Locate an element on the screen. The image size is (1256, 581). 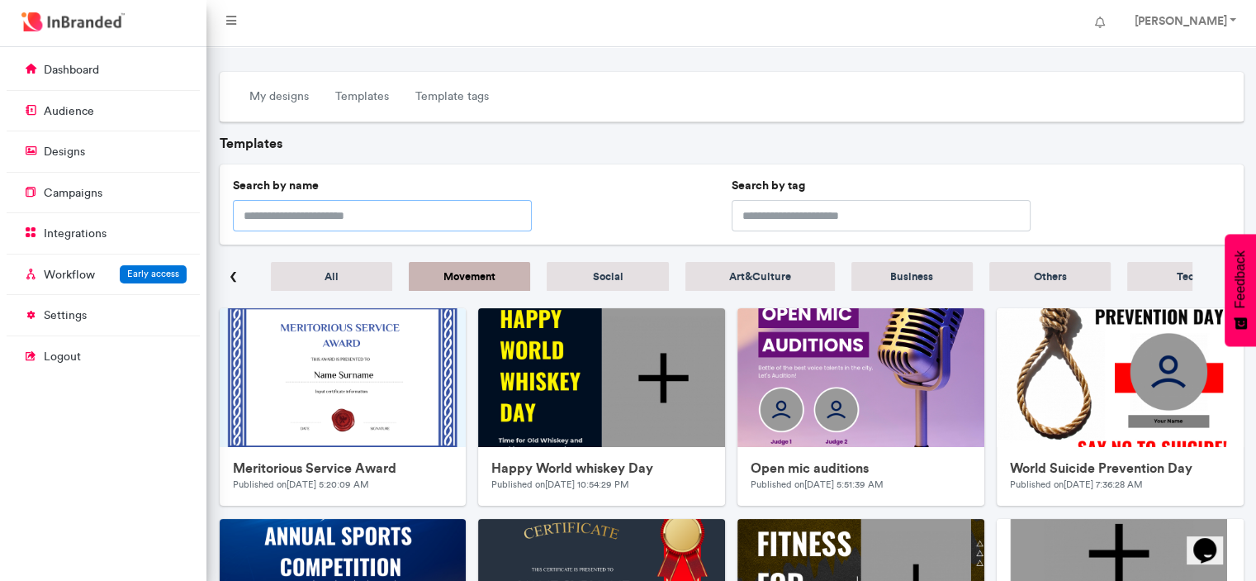
a: Social is located at coordinates (607, 276).